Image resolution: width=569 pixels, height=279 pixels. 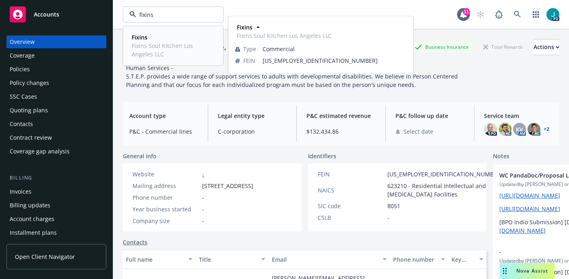 What do you see at coordinates (20, 69) in the screenshot?
I see `div: Policies` at bounding box center [20, 69].